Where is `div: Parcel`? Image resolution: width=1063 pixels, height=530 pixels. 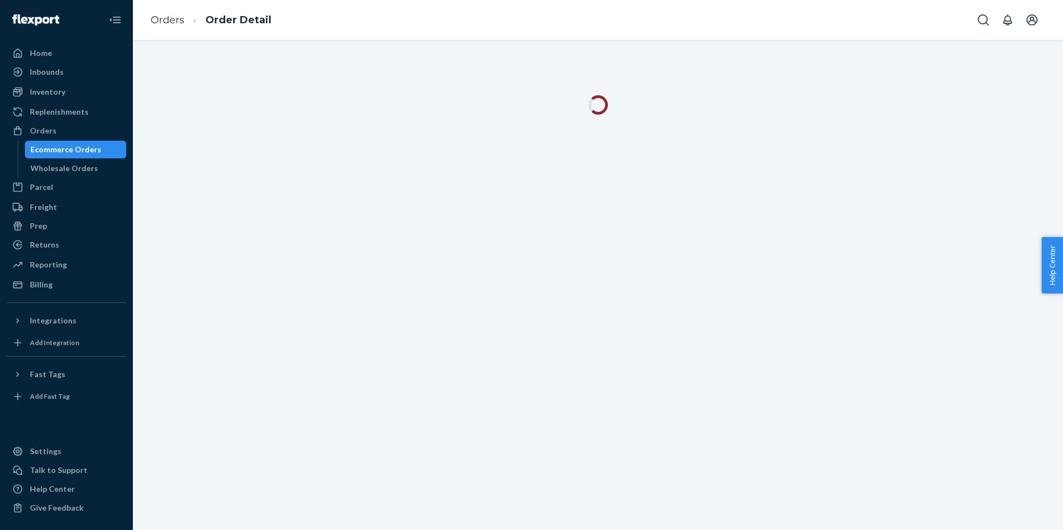 div: Parcel is located at coordinates (42, 187).